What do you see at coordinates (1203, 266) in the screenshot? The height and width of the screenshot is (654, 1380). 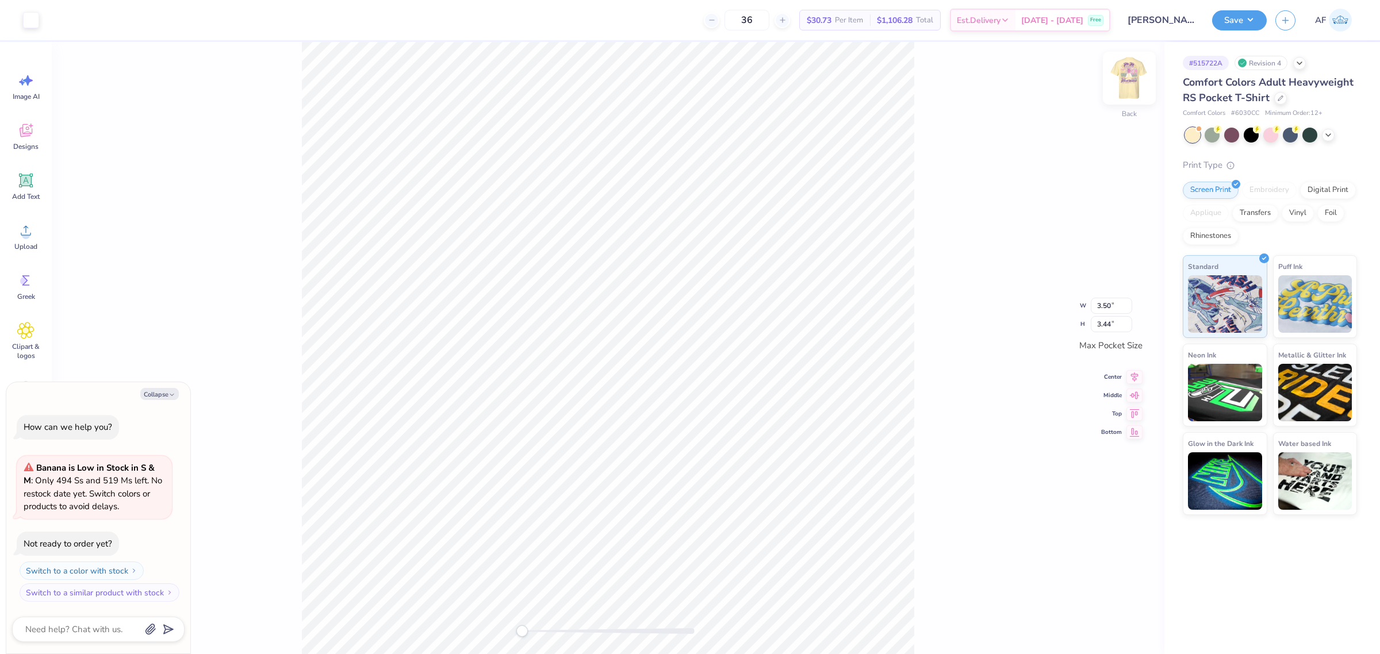 I see `span: Standard` at bounding box center [1203, 266].